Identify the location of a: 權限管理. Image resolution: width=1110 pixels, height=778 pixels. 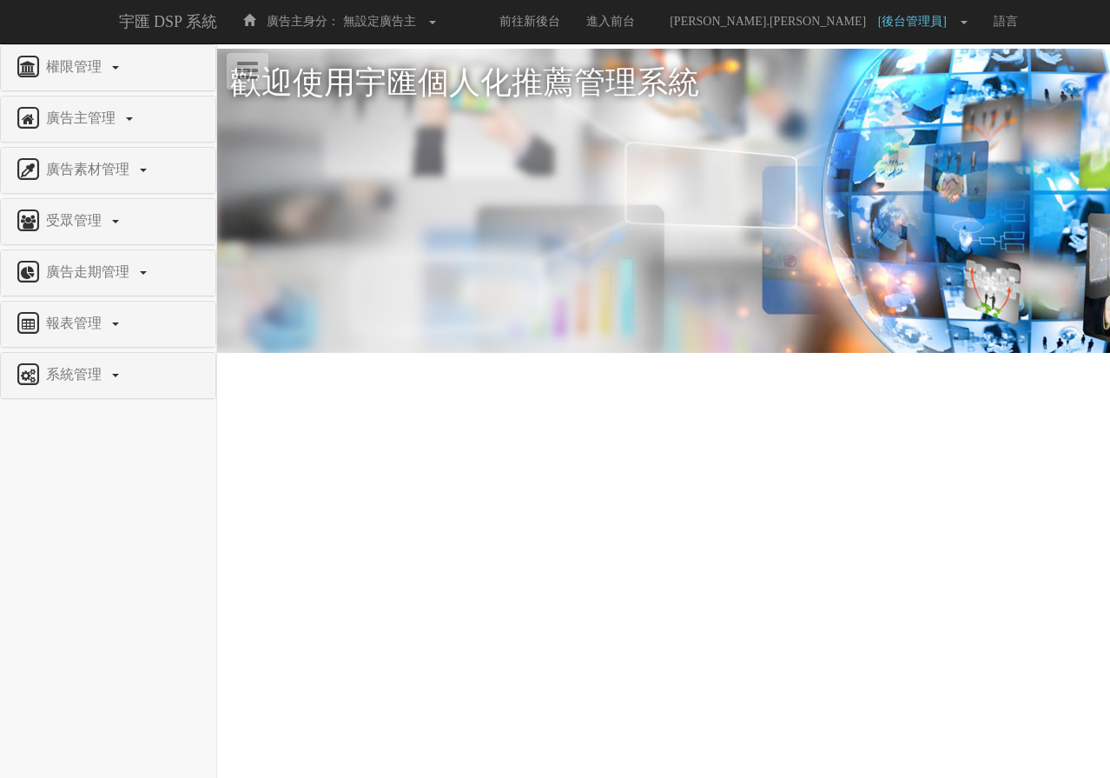
(108, 68).